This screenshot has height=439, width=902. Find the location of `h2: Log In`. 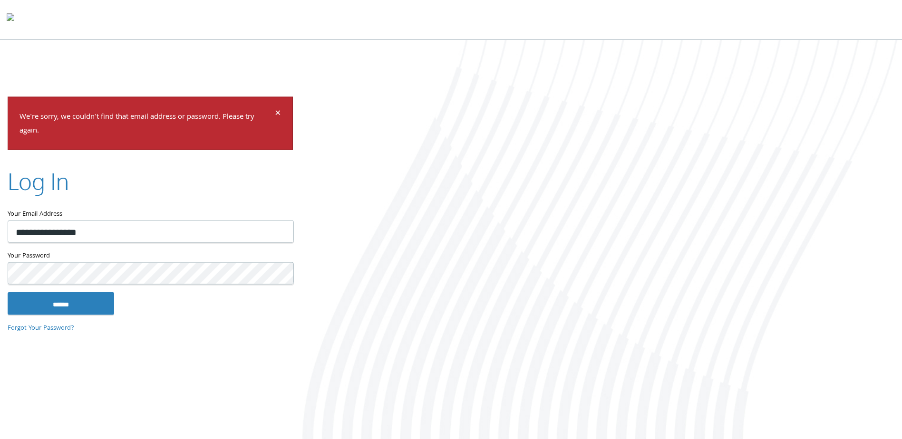

h2: Log In is located at coordinates (38, 181).